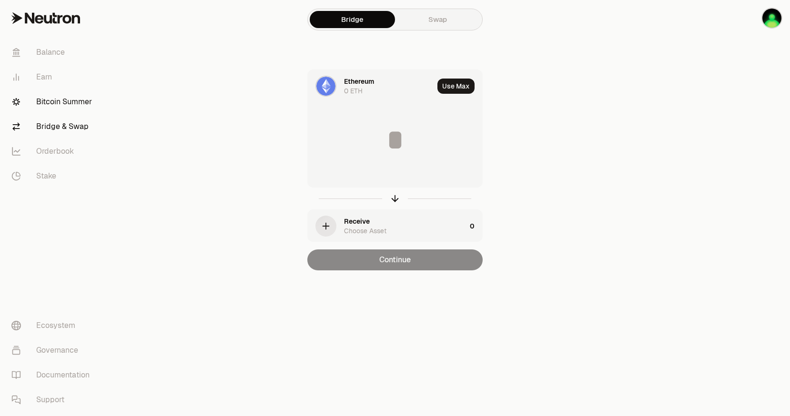  I want to click on button: Use Max, so click(456, 86).